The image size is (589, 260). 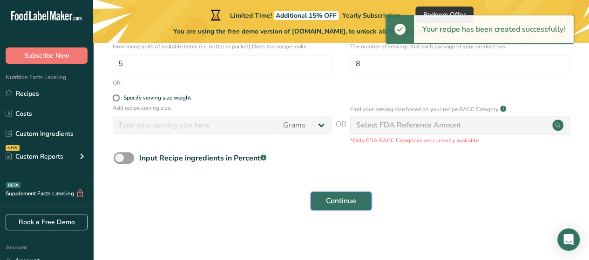 What do you see at coordinates (306, 15) in the screenshot?
I see `span: Additional 15% OFF` at bounding box center [306, 15].